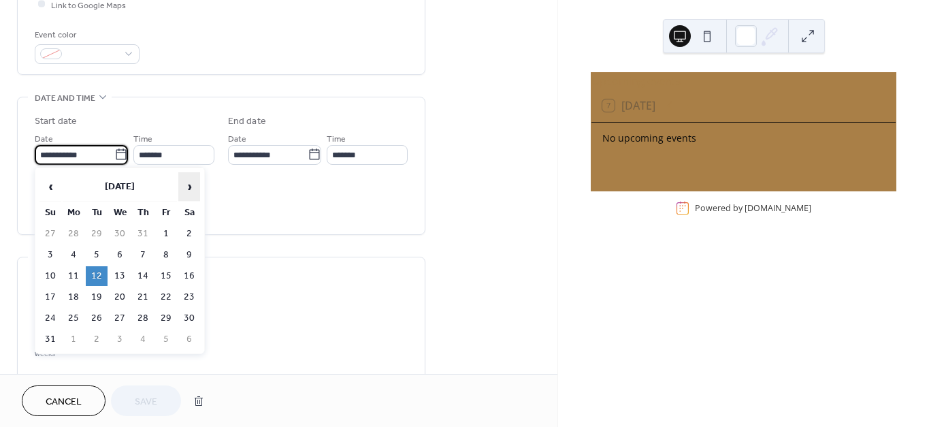  I want to click on th: Mo, so click(73, 212).